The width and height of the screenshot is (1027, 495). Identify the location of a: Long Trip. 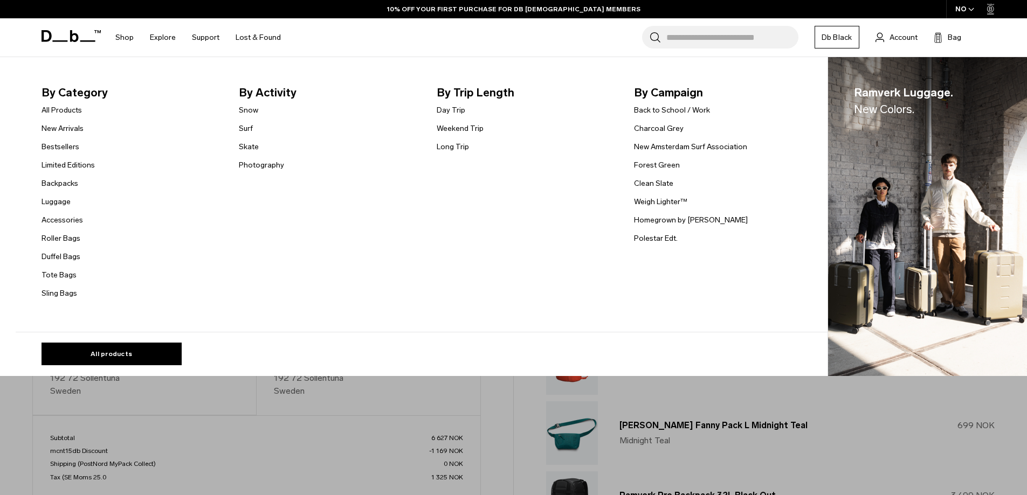
(453, 147).